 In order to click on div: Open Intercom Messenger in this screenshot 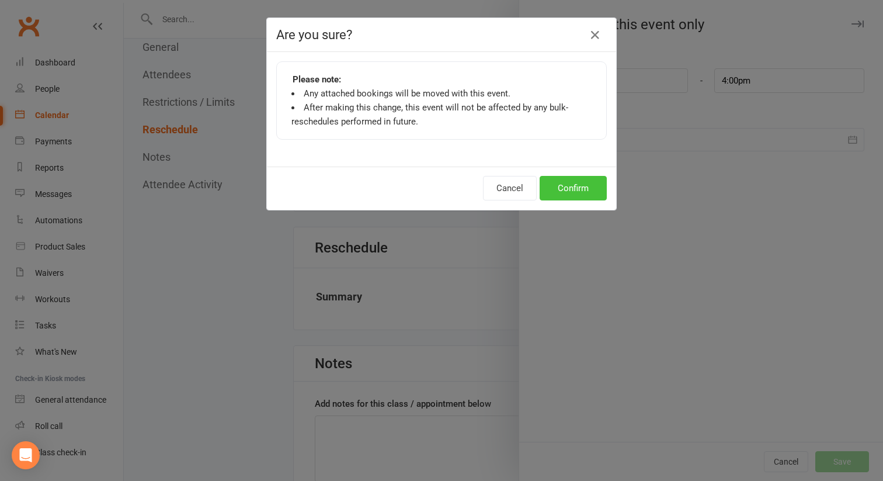, I will do `click(26, 455)`.